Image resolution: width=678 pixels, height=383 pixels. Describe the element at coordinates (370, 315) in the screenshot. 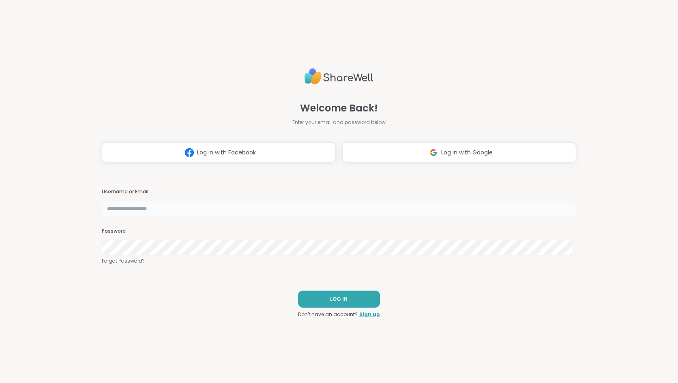

I see `a: Sign up` at that location.